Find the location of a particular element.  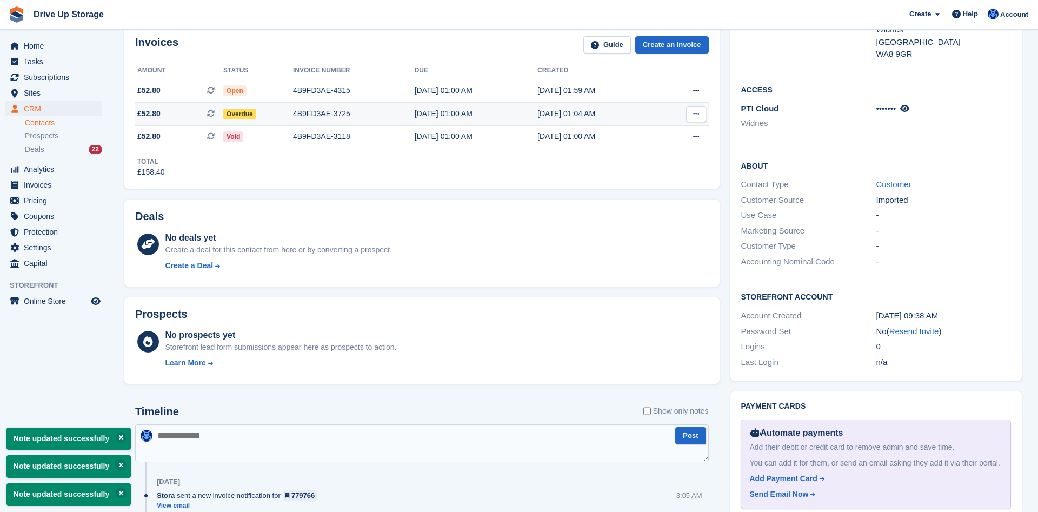

div: Widnes is located at coordinates (943, 30).